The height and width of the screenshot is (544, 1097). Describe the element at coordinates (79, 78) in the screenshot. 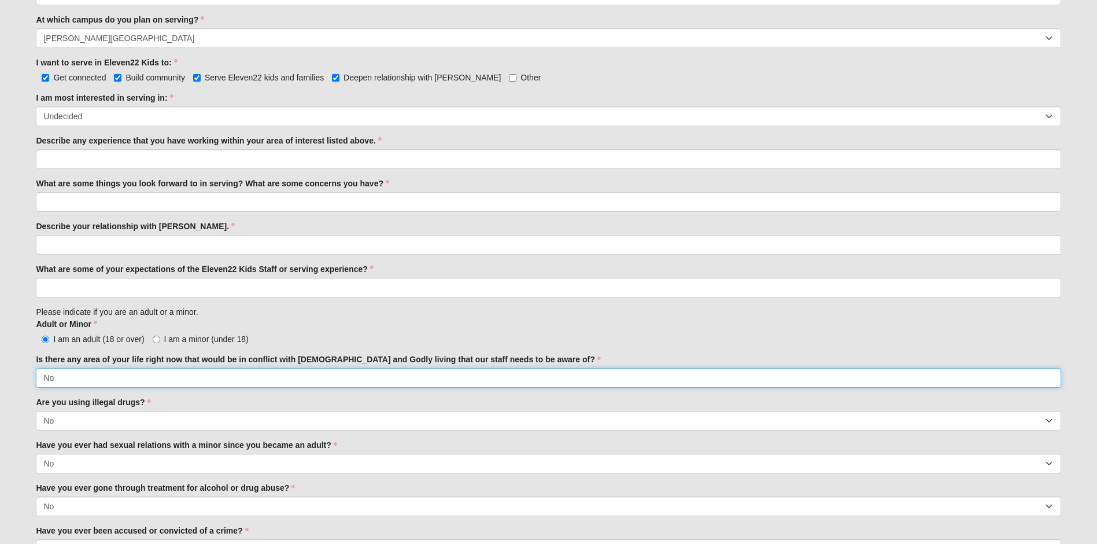

I see `span: Get connected` at that location.